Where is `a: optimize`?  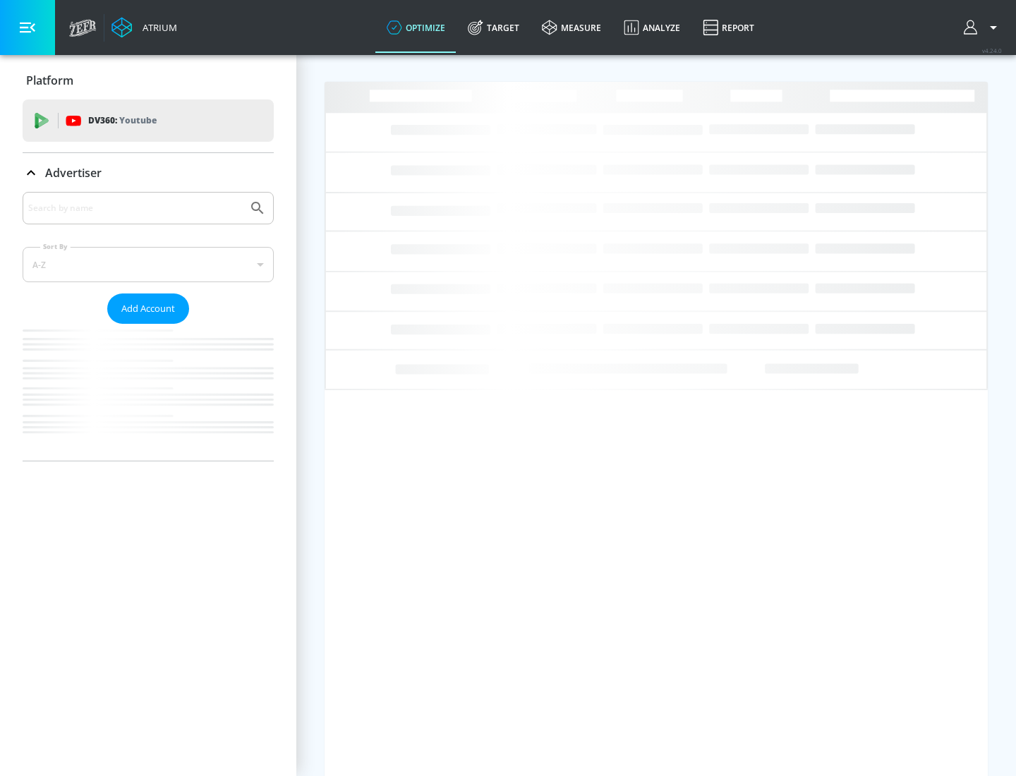 a: optimize is located at coordinates (416, 28).